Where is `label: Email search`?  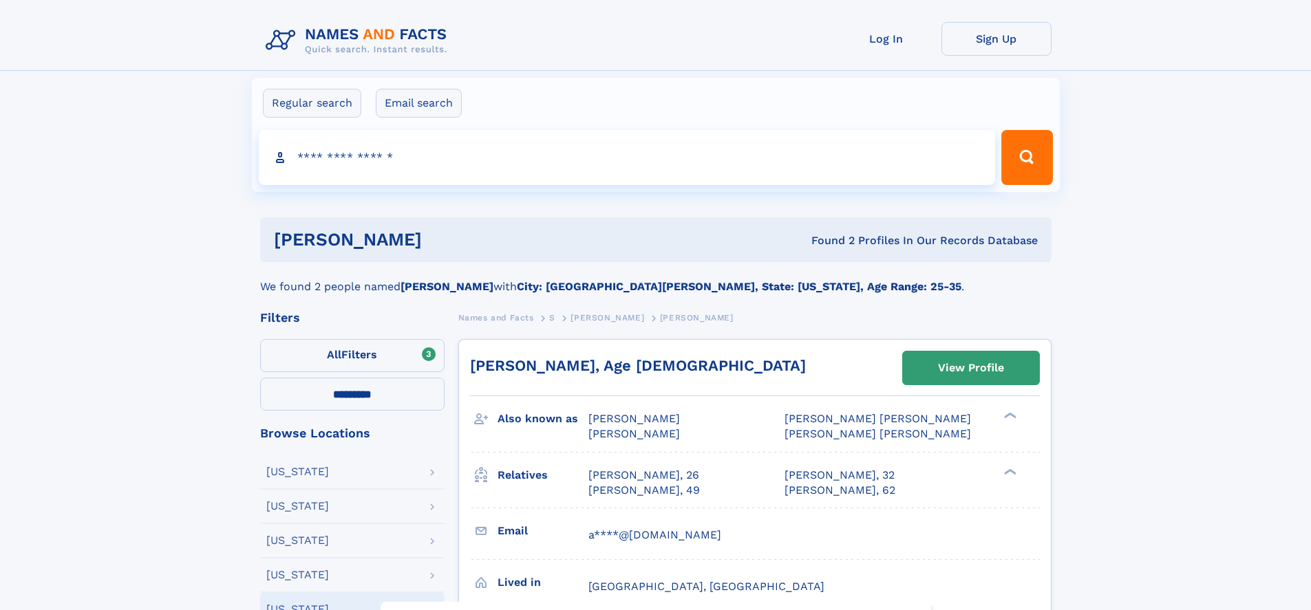 label: Email search is located at coordinates (418, 103).